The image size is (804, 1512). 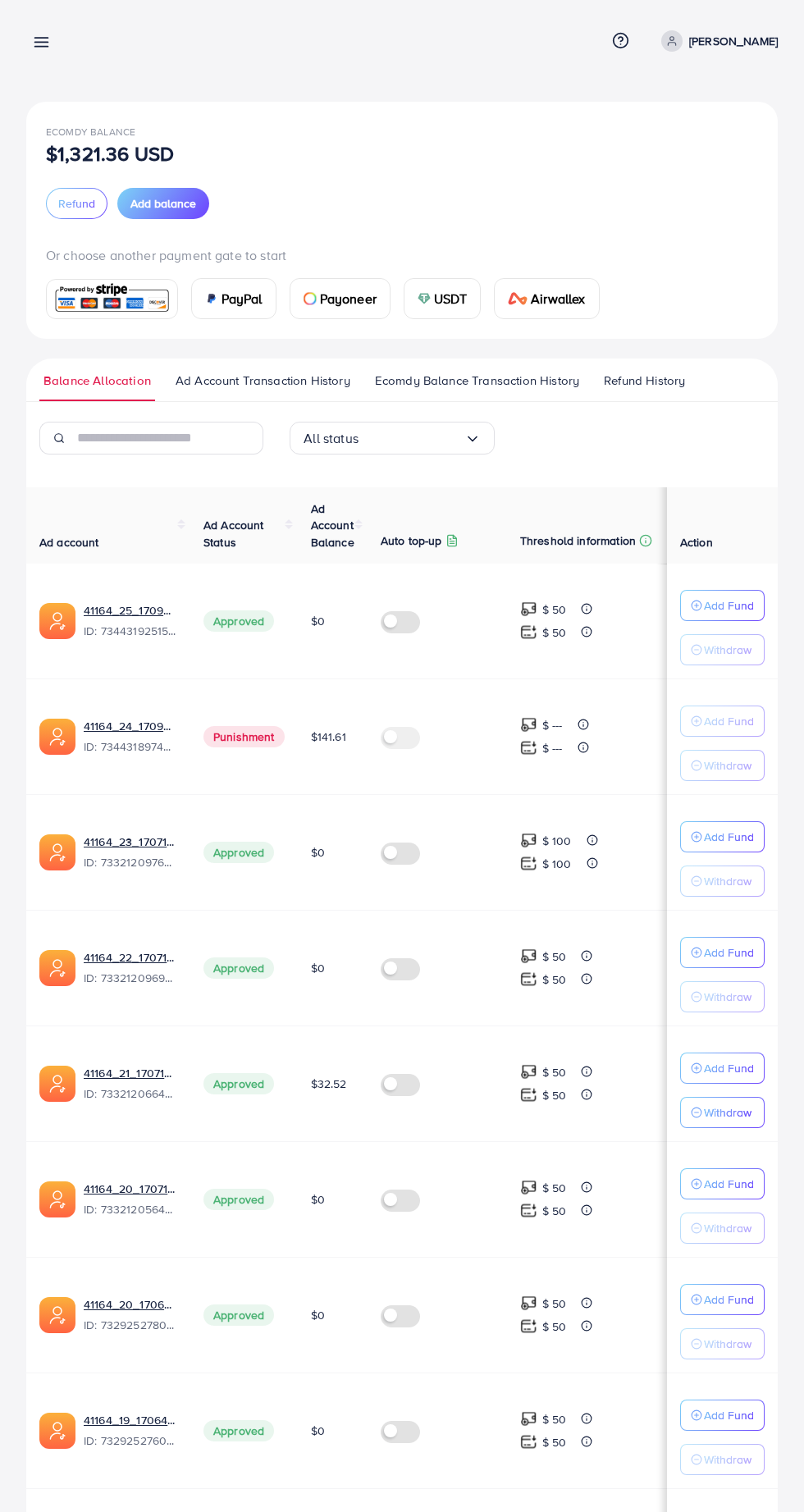 I want to click on span: Ad Account Transaction History, so click(x=262, y=380).